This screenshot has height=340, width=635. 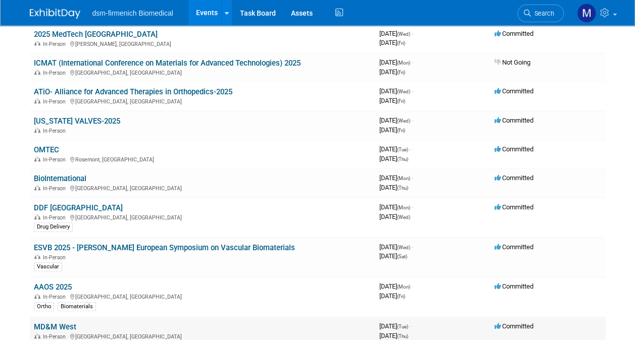 What do you see at coordinates (46, 150) in the screenshot?
I see `a: OMTEC` at bounding box center [46, 150].